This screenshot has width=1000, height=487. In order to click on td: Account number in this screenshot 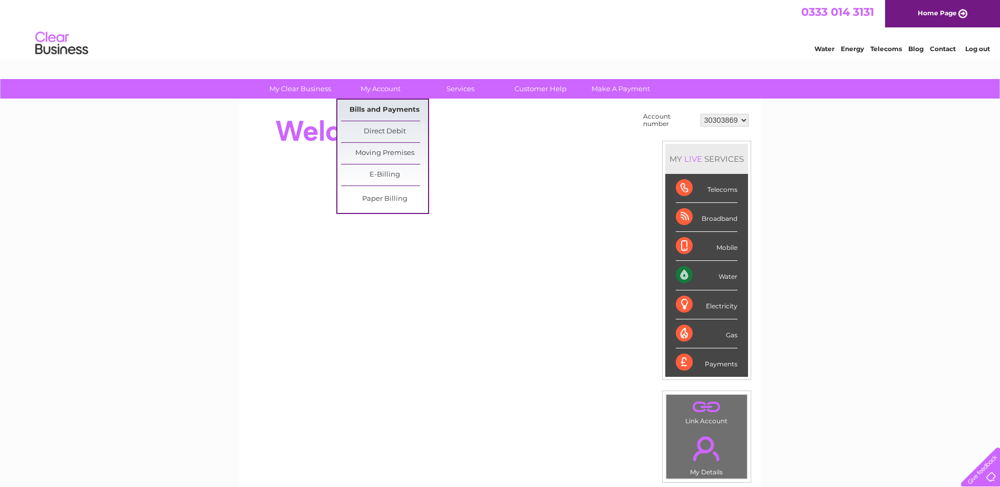, I will do `click(669, 120)`.